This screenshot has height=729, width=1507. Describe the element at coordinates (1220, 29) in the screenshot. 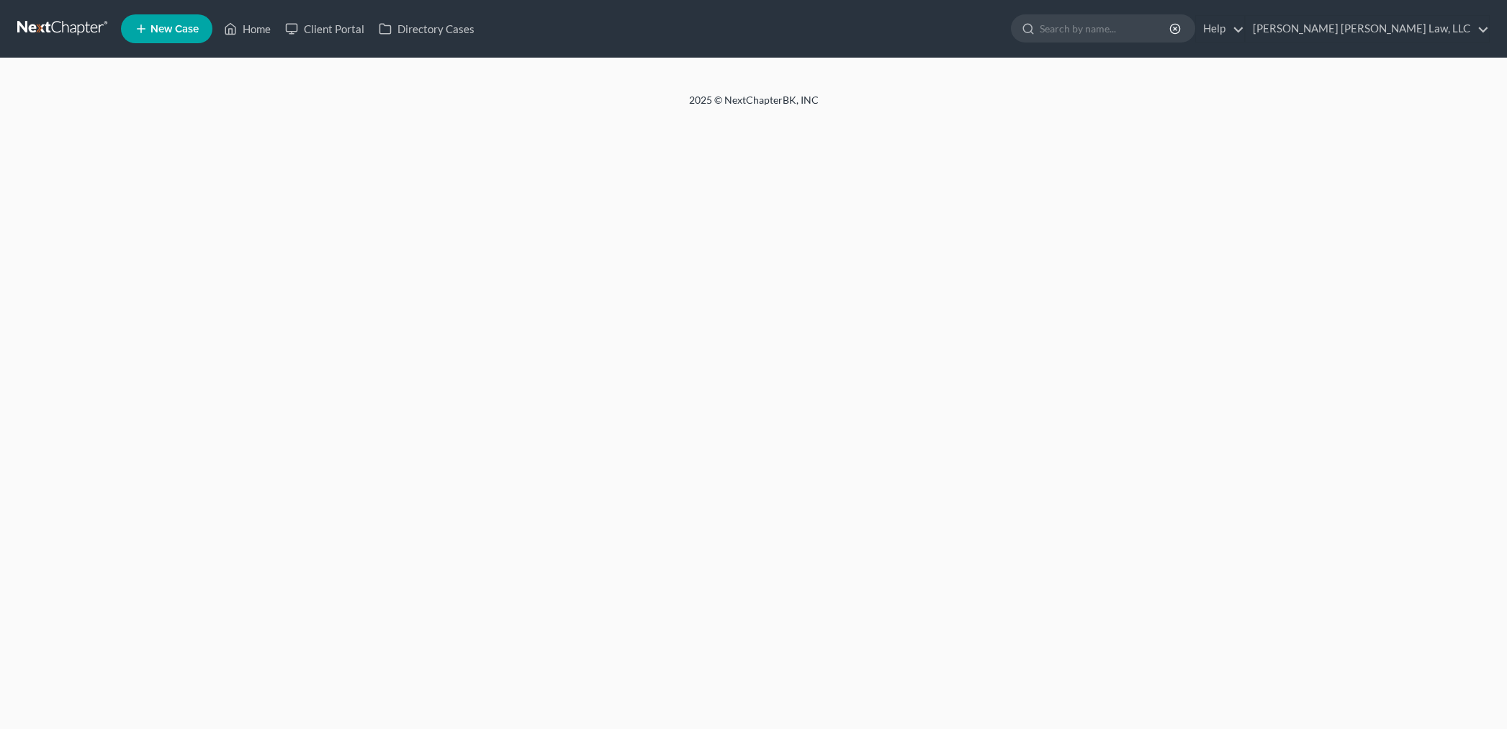

I see `a: Help` at that location.